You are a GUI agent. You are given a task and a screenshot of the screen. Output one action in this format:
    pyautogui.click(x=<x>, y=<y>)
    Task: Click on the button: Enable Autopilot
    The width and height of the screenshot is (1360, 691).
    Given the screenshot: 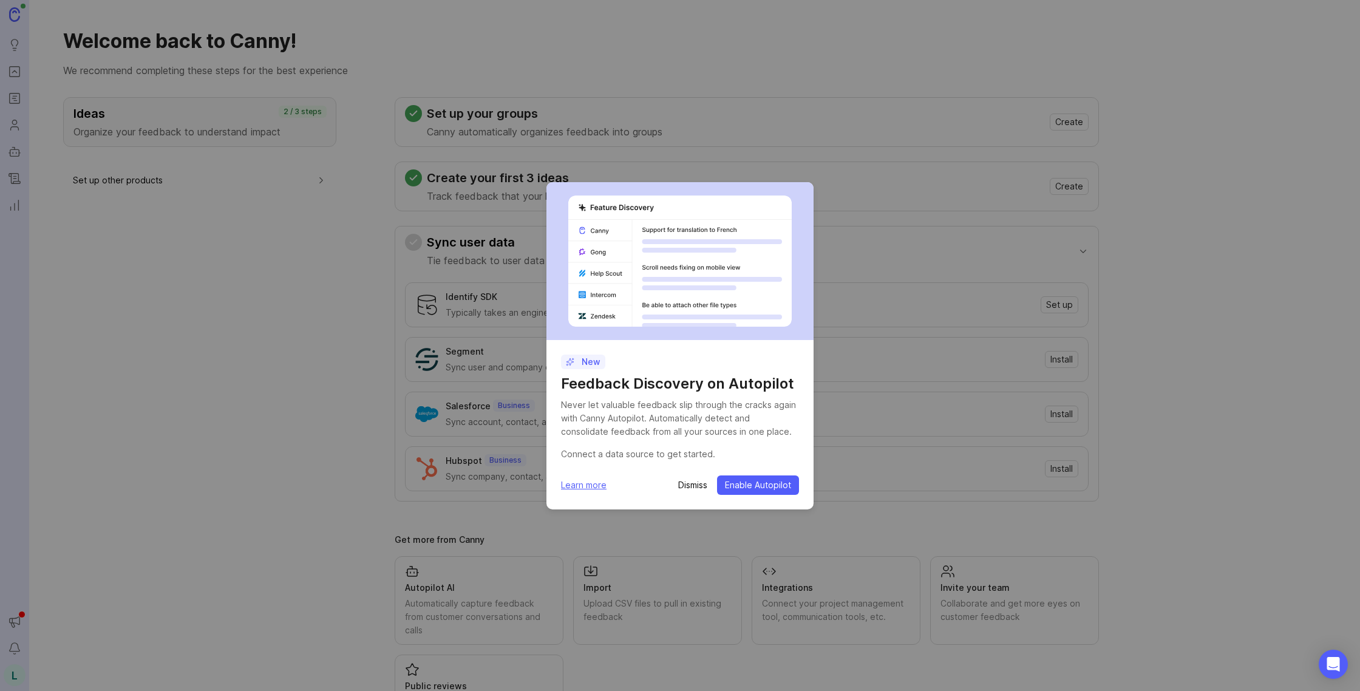 What is the action you would take?
    pyautogui.click(x=757, y=485)
    